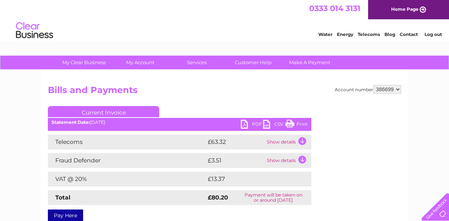  I want to click on a: Customer Help, so click(253, 62).